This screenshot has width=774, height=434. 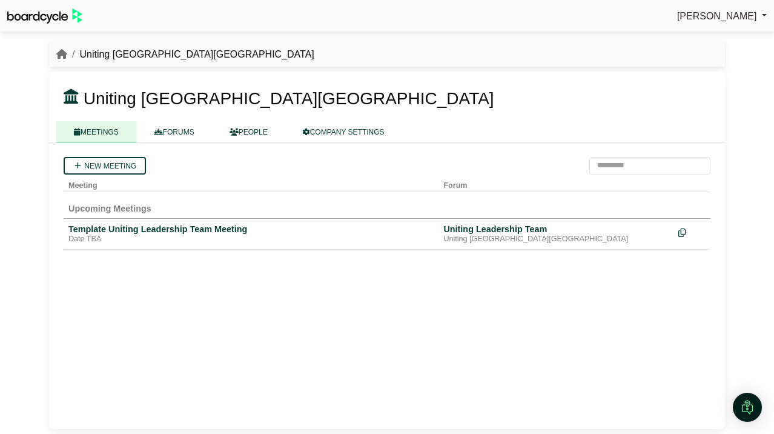 I want to click on div: Date TBA, so click(x=251, y=239).